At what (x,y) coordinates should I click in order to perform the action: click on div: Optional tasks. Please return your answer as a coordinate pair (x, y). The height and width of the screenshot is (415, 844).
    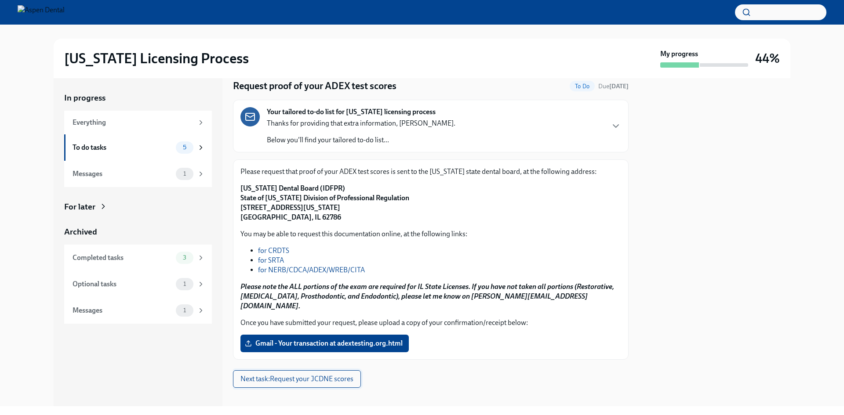
    Looking at the image, I should click on (122, 284).